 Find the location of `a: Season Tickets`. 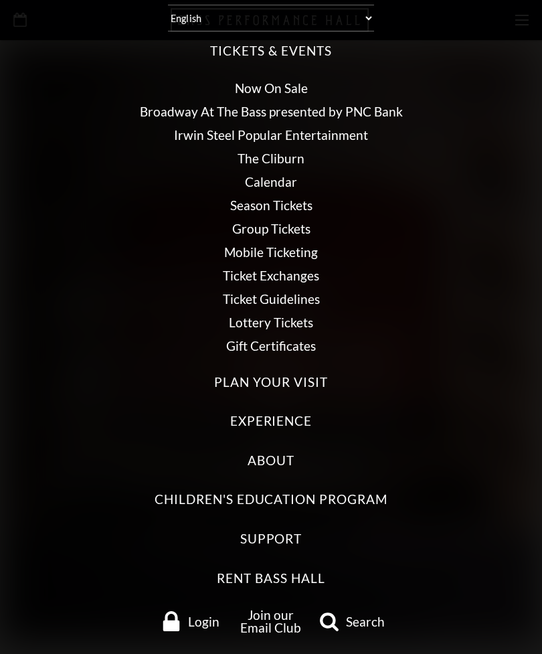

a: Season Tickets is located at coordinates (271, 205).